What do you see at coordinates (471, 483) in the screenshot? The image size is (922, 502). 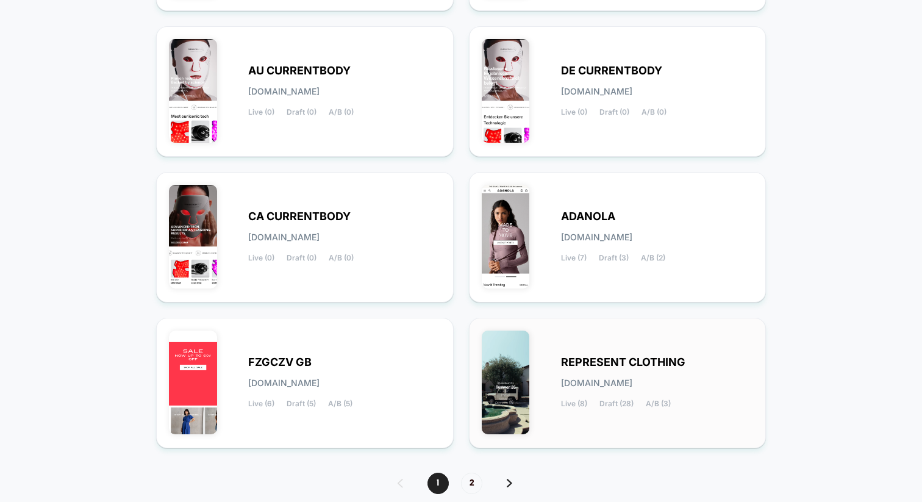 I see `span: 2` at bounding box center [471, 483].